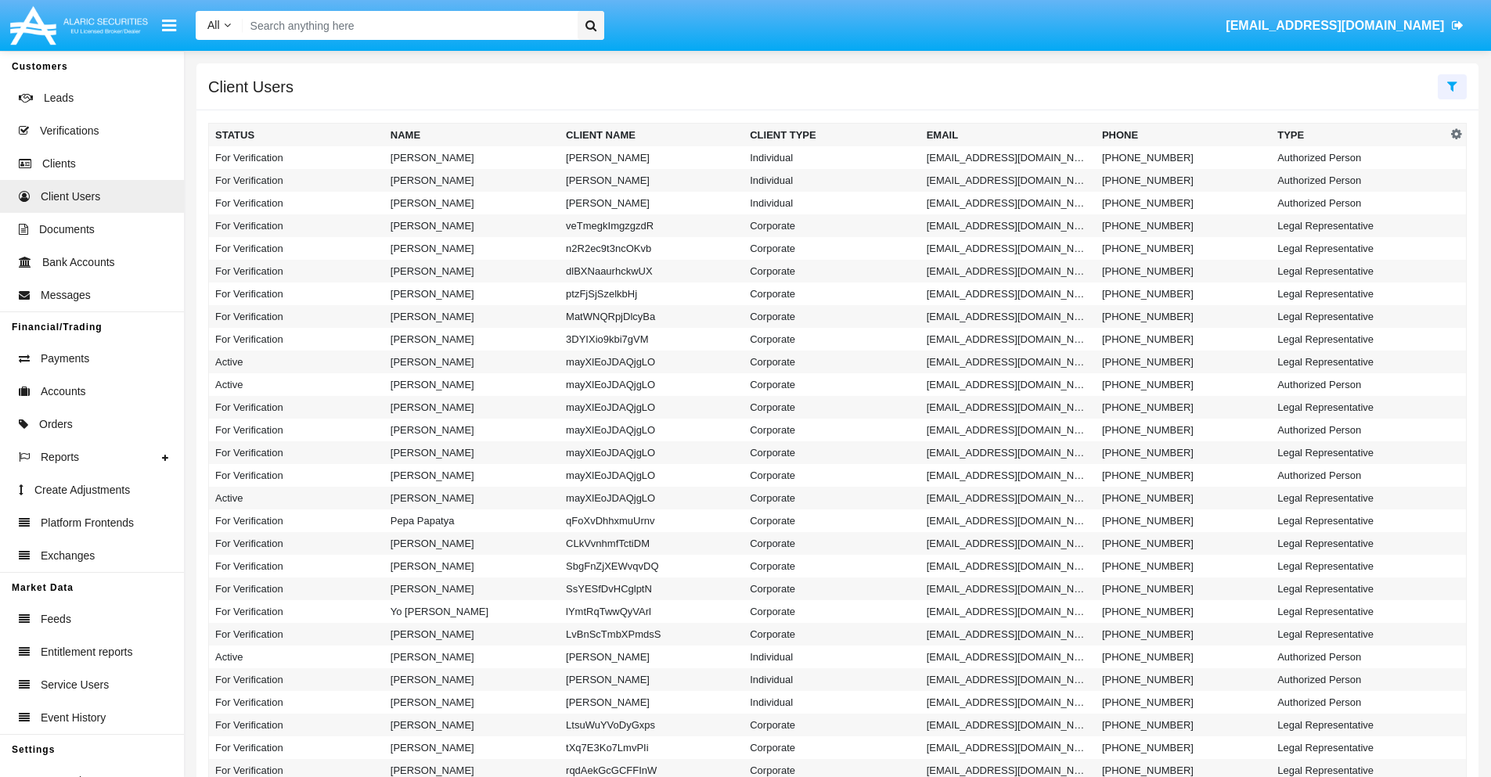 The image size is (1491, 777). Describe the element at coordinates (297, 498) in the screenshot. I see `td: Active` at that location.